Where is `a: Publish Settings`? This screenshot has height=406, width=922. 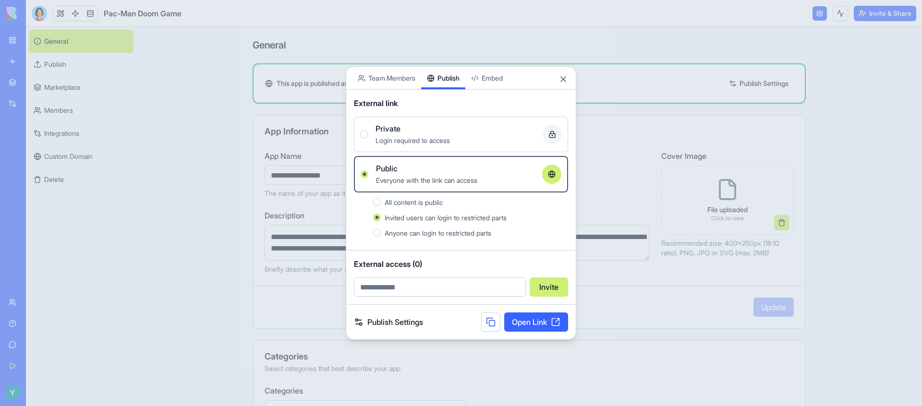
a: Publish Settings is located at coordinates (388, 322).